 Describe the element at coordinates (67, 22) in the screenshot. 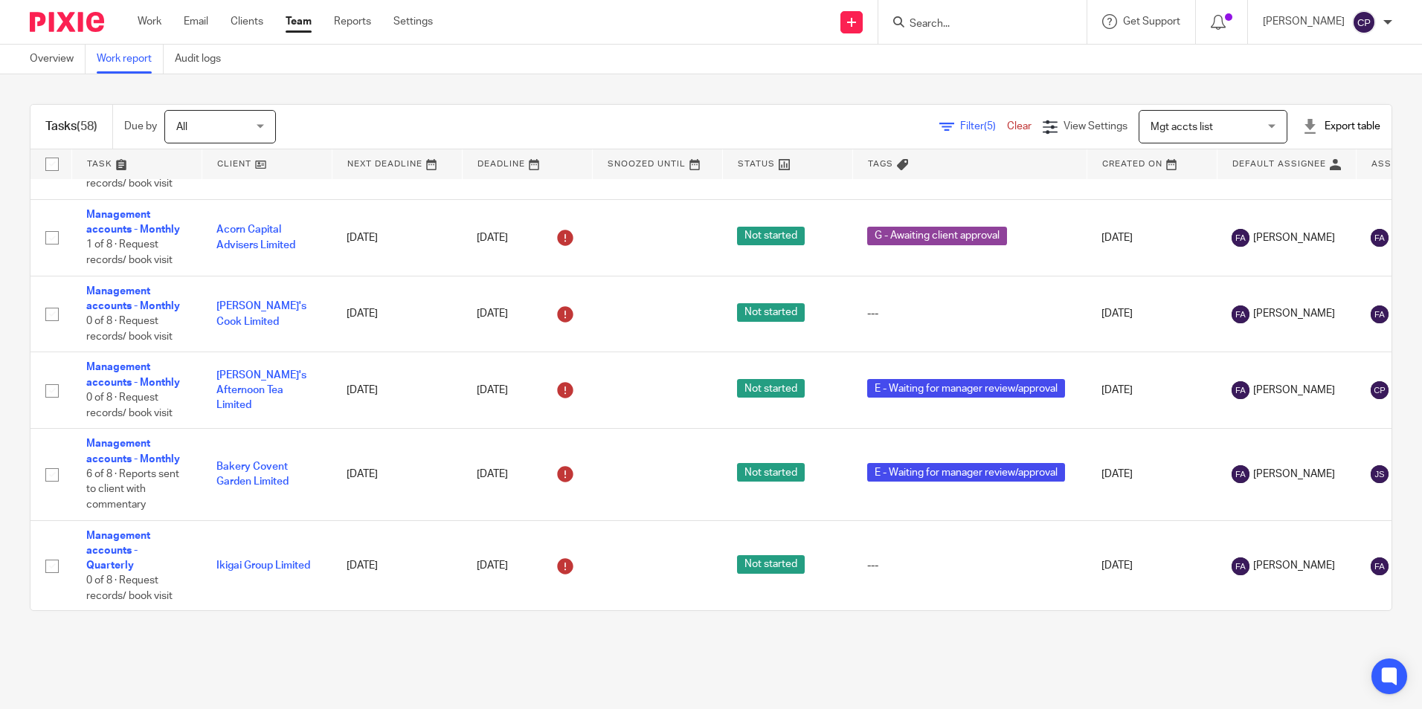

I see `img: Pixie` at that location.